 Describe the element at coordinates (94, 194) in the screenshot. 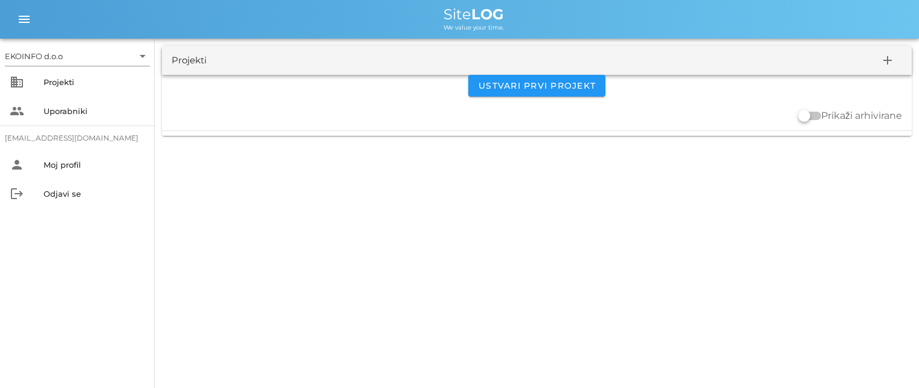

I see `div: Odjavi se` at that location.